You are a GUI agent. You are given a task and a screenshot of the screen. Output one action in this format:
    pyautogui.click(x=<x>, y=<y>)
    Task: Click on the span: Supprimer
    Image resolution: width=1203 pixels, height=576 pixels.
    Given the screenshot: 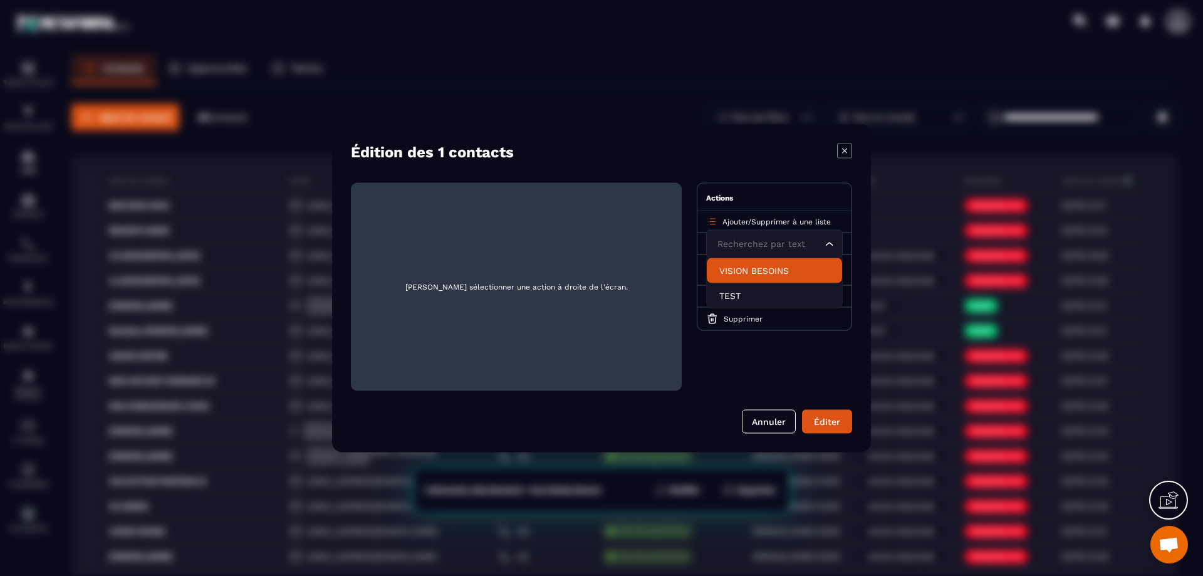 What is the action you would take?
    pyautogui.click(x=743, y=318)
    